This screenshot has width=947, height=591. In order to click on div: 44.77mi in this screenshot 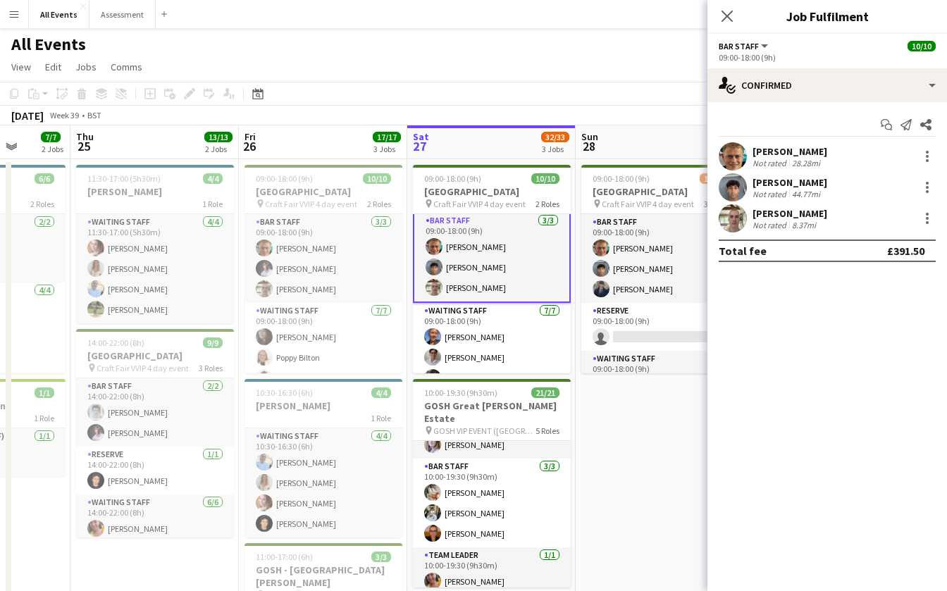, I will do `click(806, 194)`.